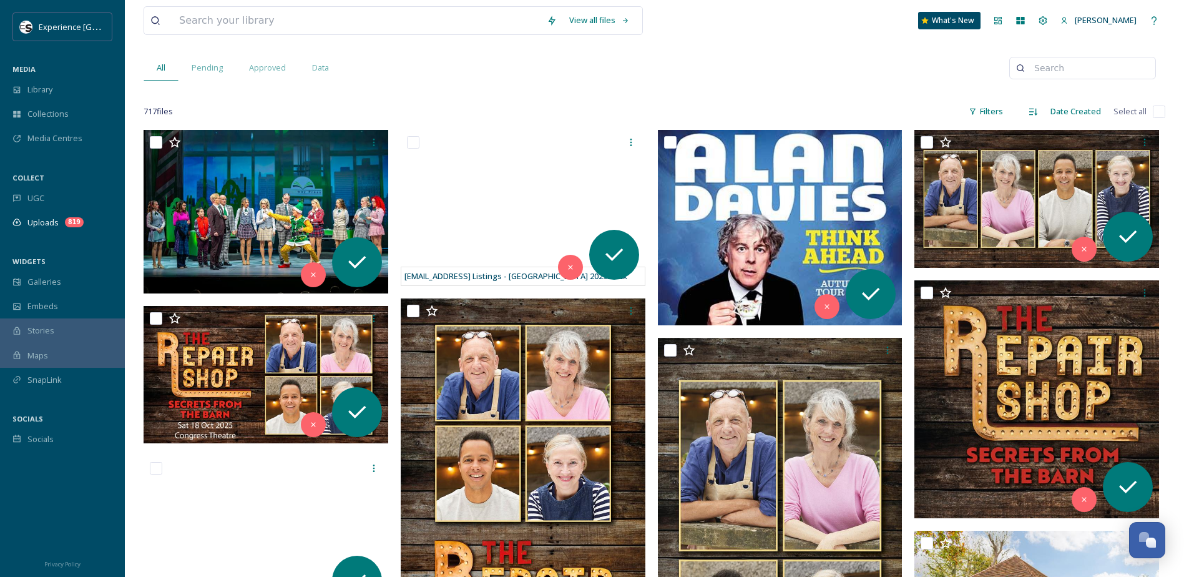 The height and width of the screenshot is (577, 1184). What do you see at coordinates (41, 439) in the screenshot?
I see `span: Socials` at bounding box center [41, 439].